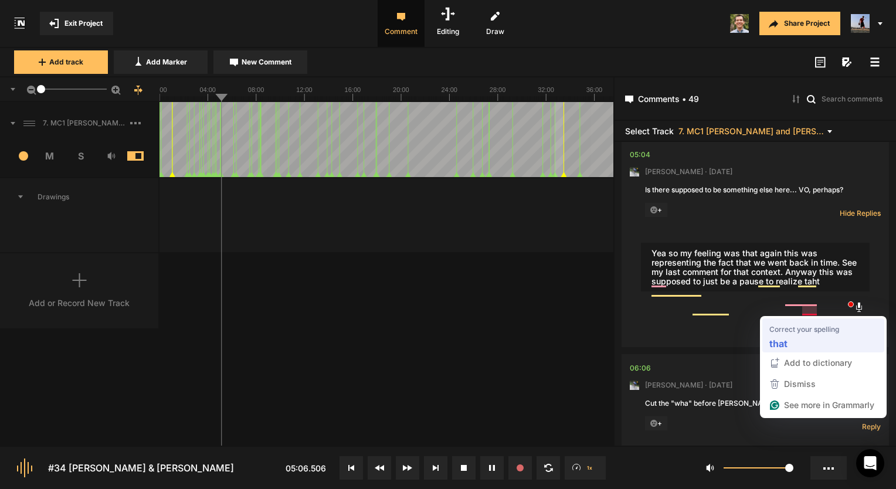 The height and width of the screenshot is (489, 896). I want to click on header: Comments • 49, so click(755, 99).